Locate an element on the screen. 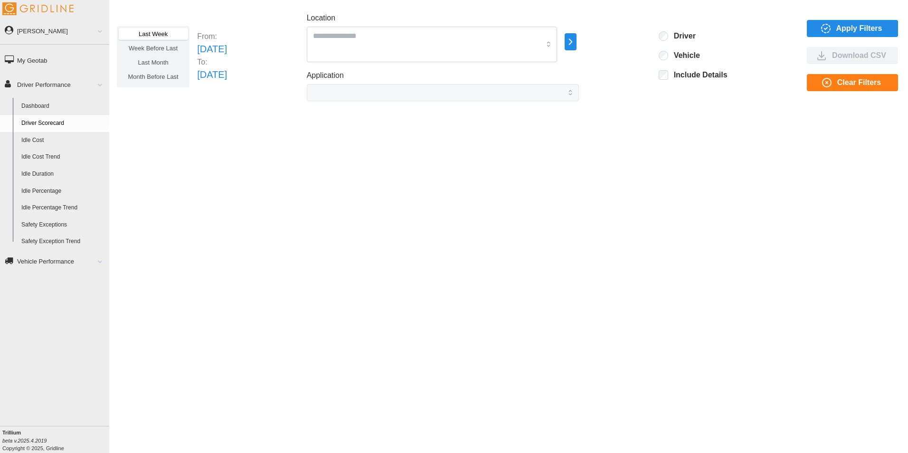 The image size is (908, 453). a: Safety Exception Trend is located at coordinates (63, 242).